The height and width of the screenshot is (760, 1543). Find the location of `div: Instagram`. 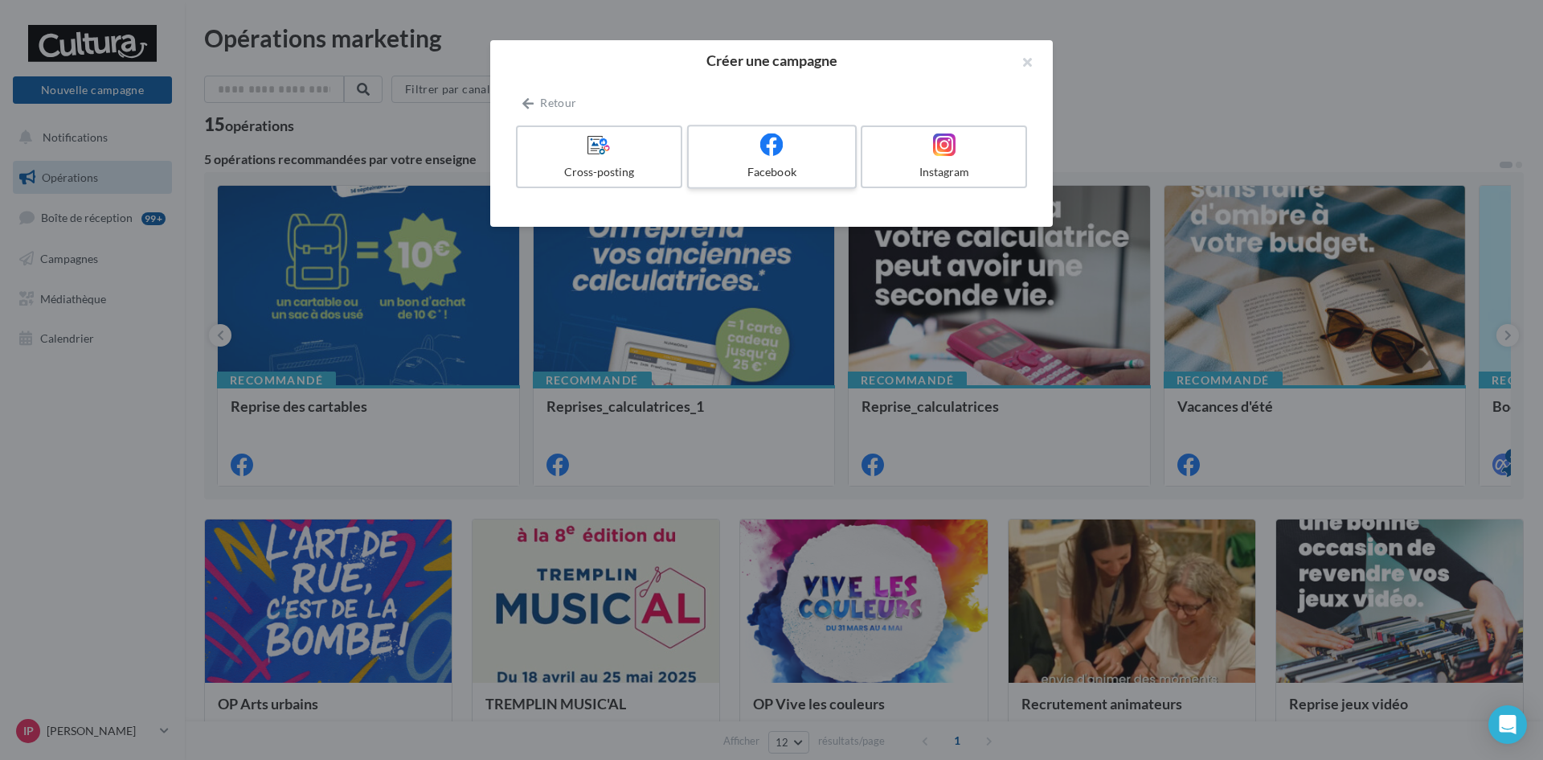

div: Instagram is located at coordinates (944, 172).